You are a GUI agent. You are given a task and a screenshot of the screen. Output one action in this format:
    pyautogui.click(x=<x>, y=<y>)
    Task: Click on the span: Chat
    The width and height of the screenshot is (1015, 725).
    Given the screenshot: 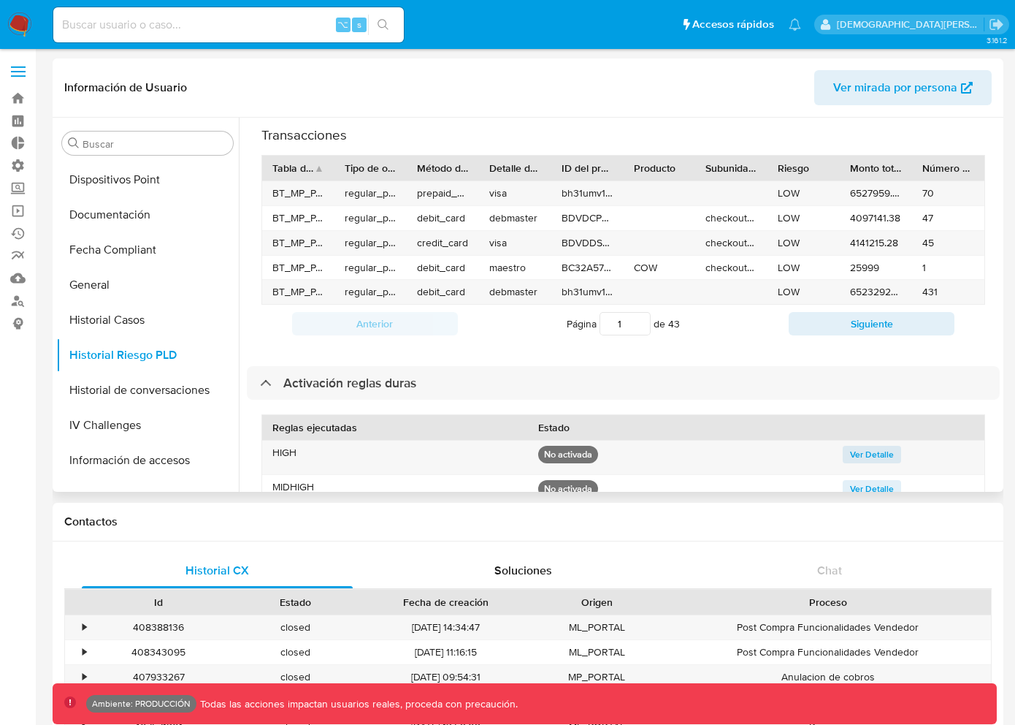 What is the action you would take?
    pyautogui.click(x=830, y=570)
    